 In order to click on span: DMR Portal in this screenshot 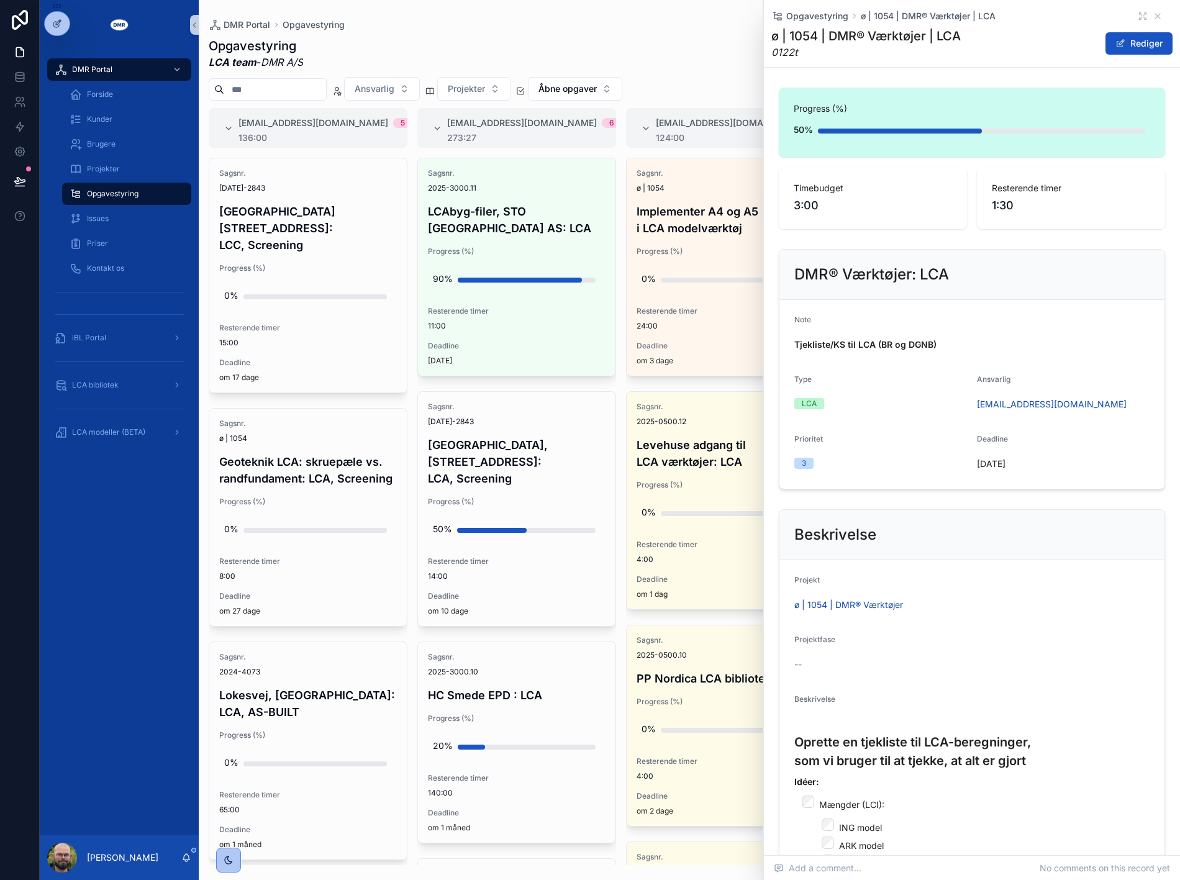, I will do `click(246, 25)`.